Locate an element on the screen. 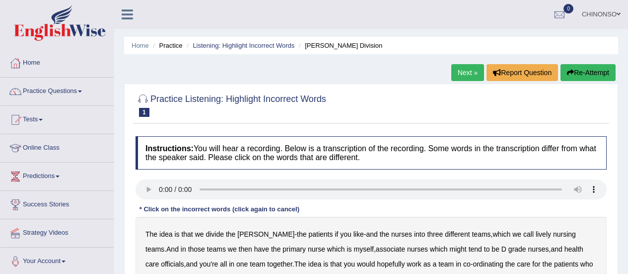  b: if is located at coordinates (336, 234).